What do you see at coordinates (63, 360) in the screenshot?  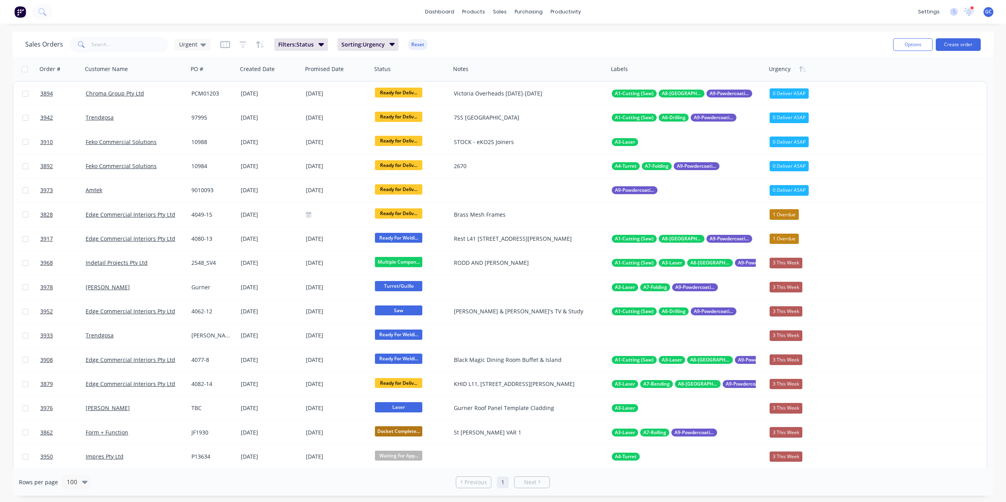 I see `a: 3908` at bounding box center [63, 360].